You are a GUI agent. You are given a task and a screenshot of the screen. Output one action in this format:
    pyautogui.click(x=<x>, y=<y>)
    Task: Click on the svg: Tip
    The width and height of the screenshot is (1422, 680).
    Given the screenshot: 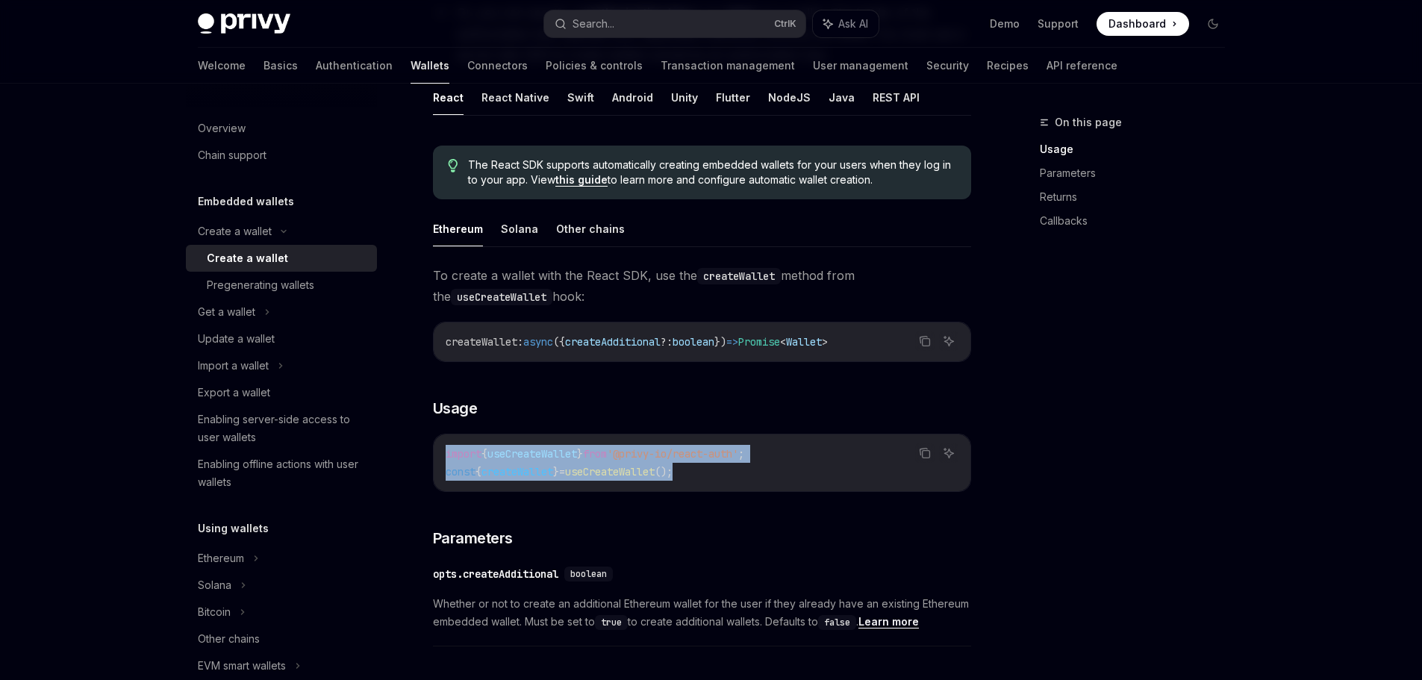 What is the action you would take?
    pyautogui.click(x=453, y=166)
    